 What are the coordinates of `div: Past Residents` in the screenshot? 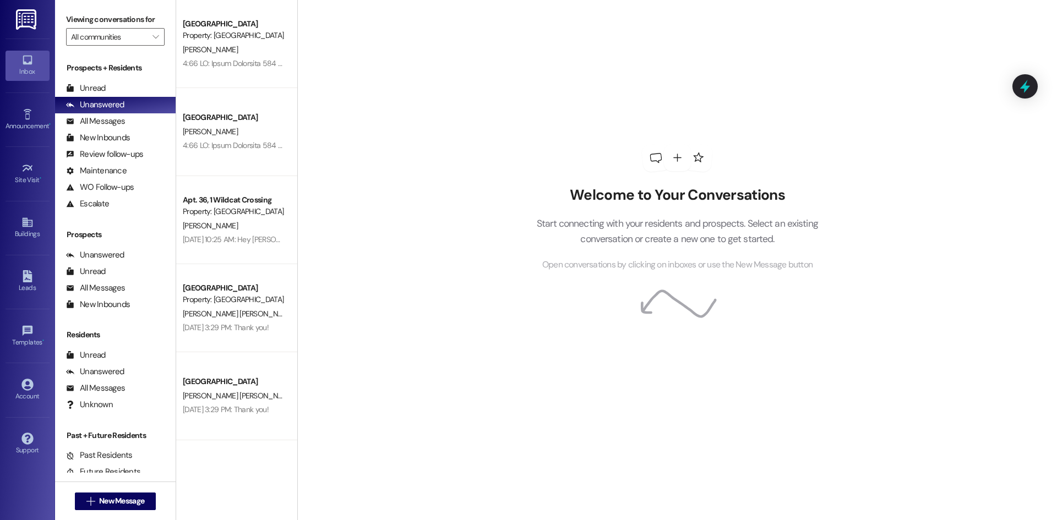 It's located at (99, 455).